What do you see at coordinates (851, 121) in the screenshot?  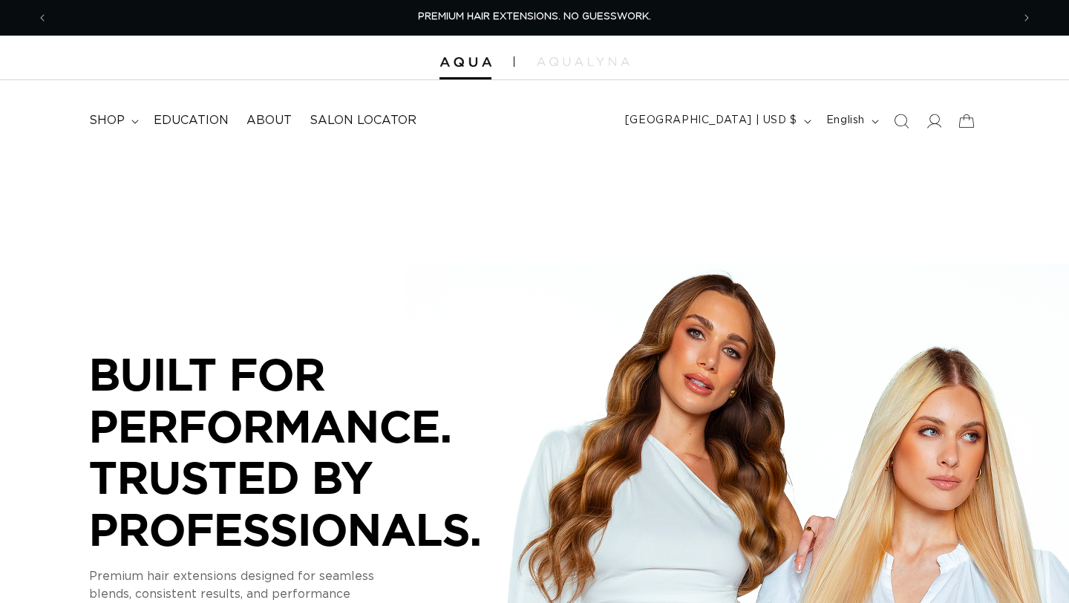 I see `button: English` at bounding box center [851, 121].